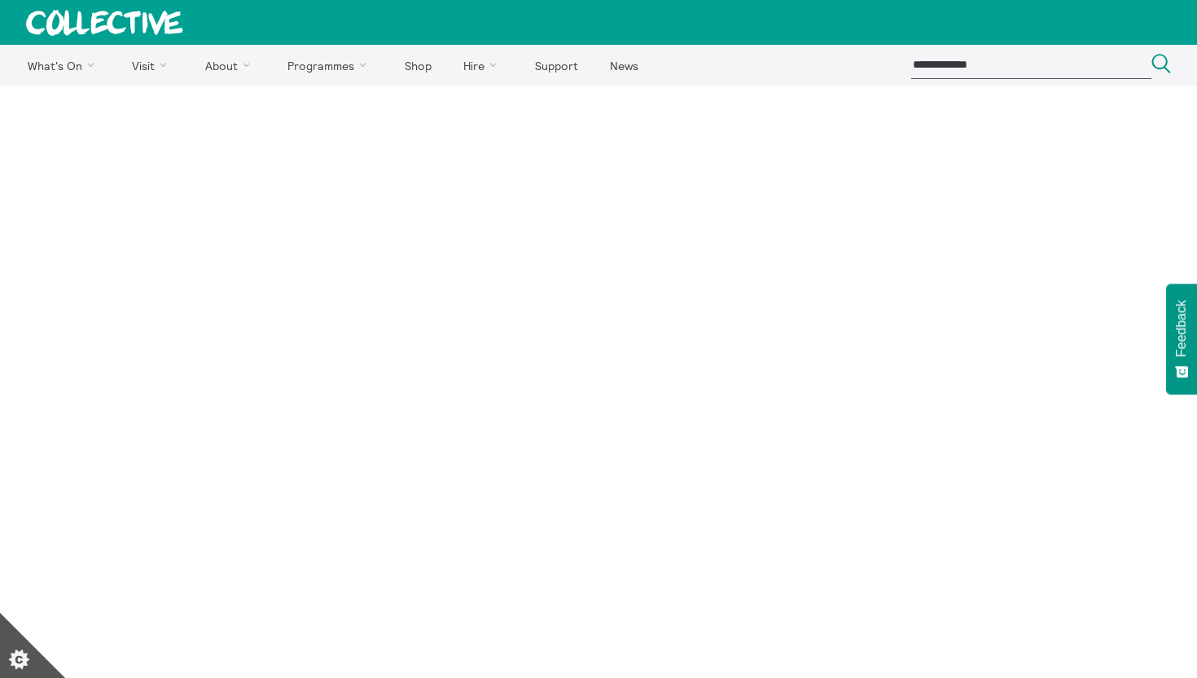 The image size is (1197, 678). I want to click on a: Support, so click(556, 65).